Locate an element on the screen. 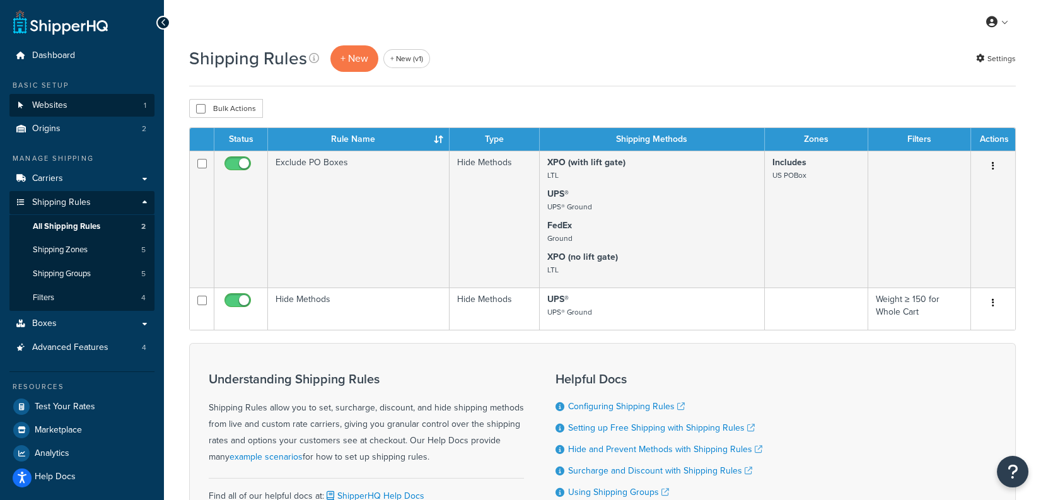 This screenshot has width=1041, height=500. a: Websites 1 is located at coordinates (82, 105).